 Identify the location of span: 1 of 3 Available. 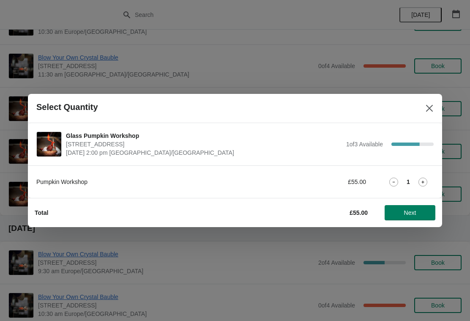
(364, 144).